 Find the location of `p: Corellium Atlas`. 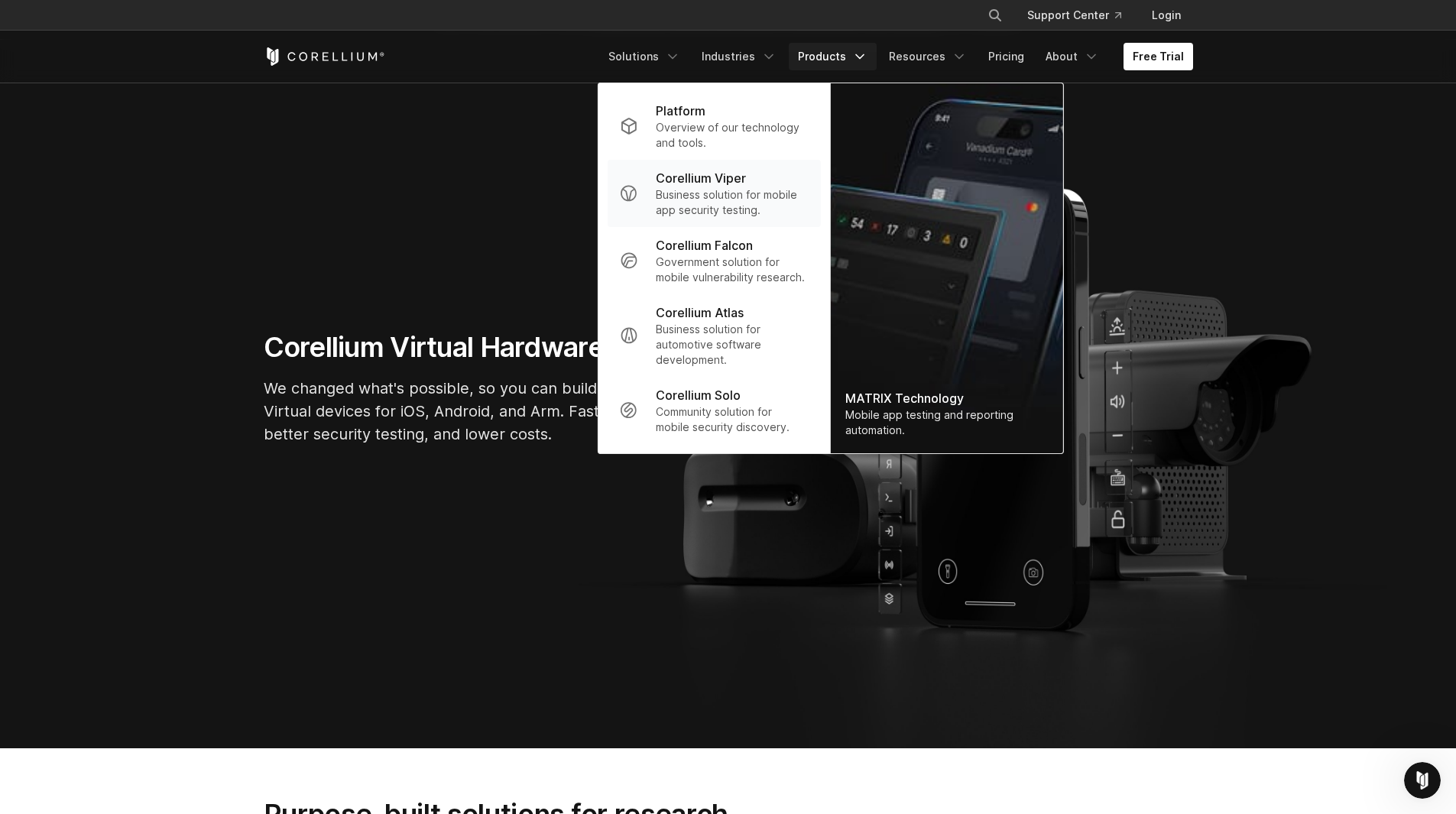

p: Corellium Atlas is located at coordinates (700, 313).